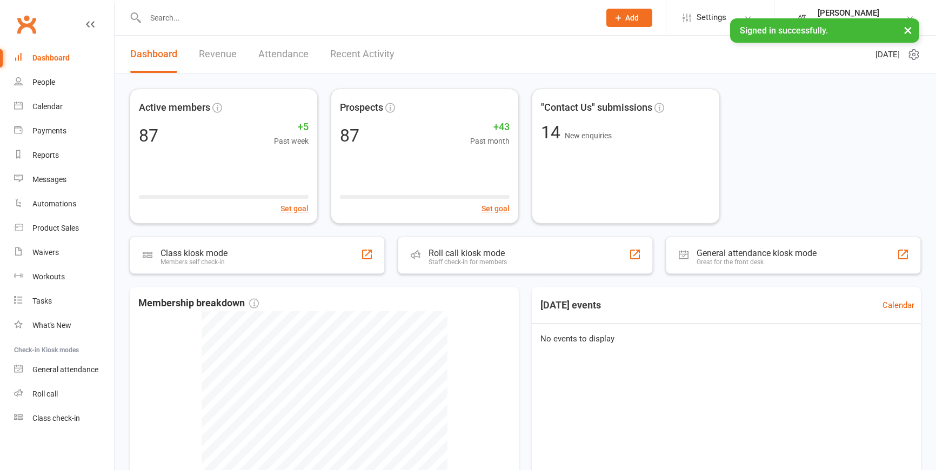 The width and height of the screenshot is (936, 470). I want to click on div: General attendance kiosk mode, so click(756, 253).